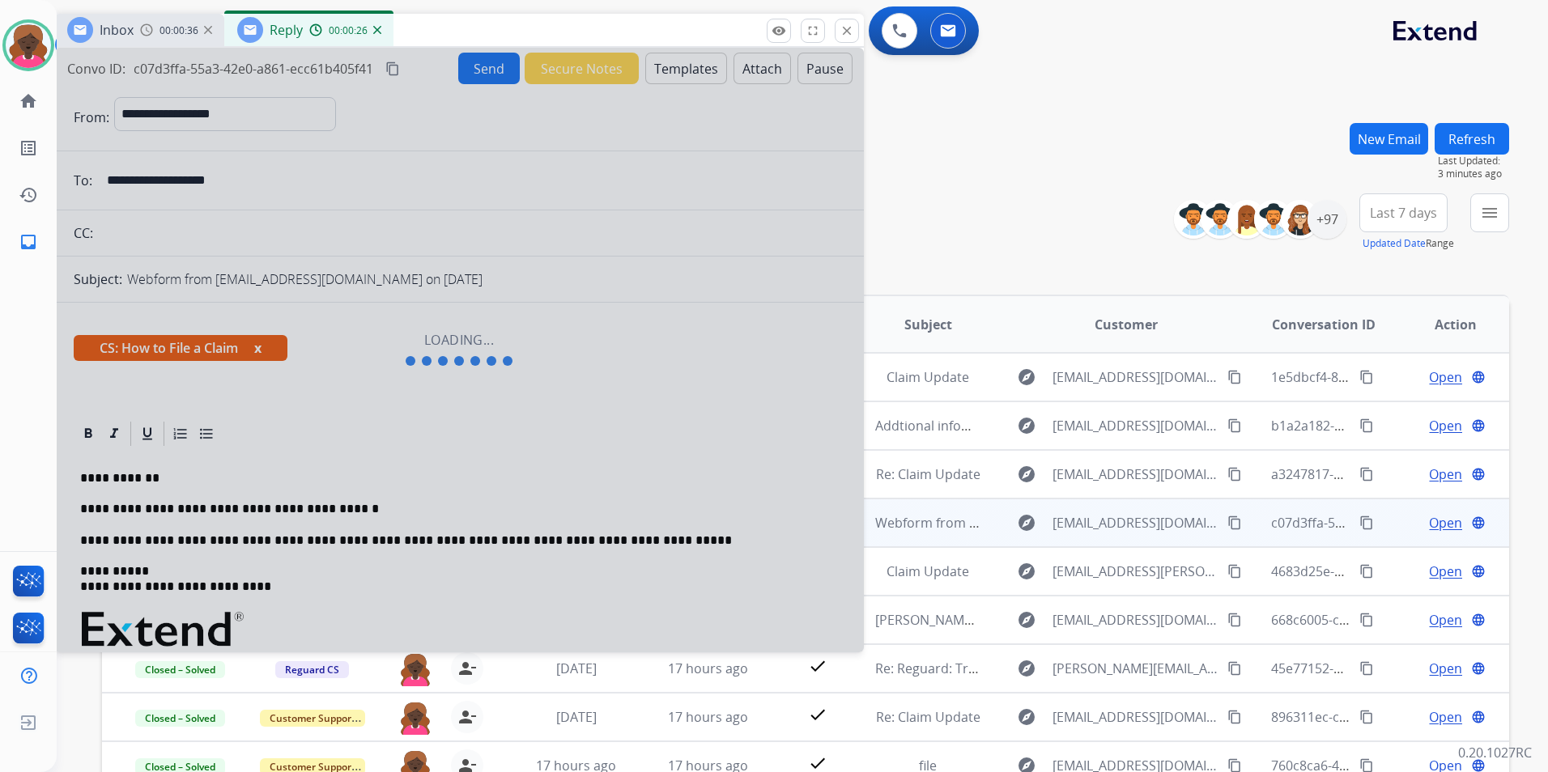 The height and width of the screenshot is (772, 1548). Describe the element at coordinates (1474, 161) in the screenshot. I see `span: Last Updated:` at that location.